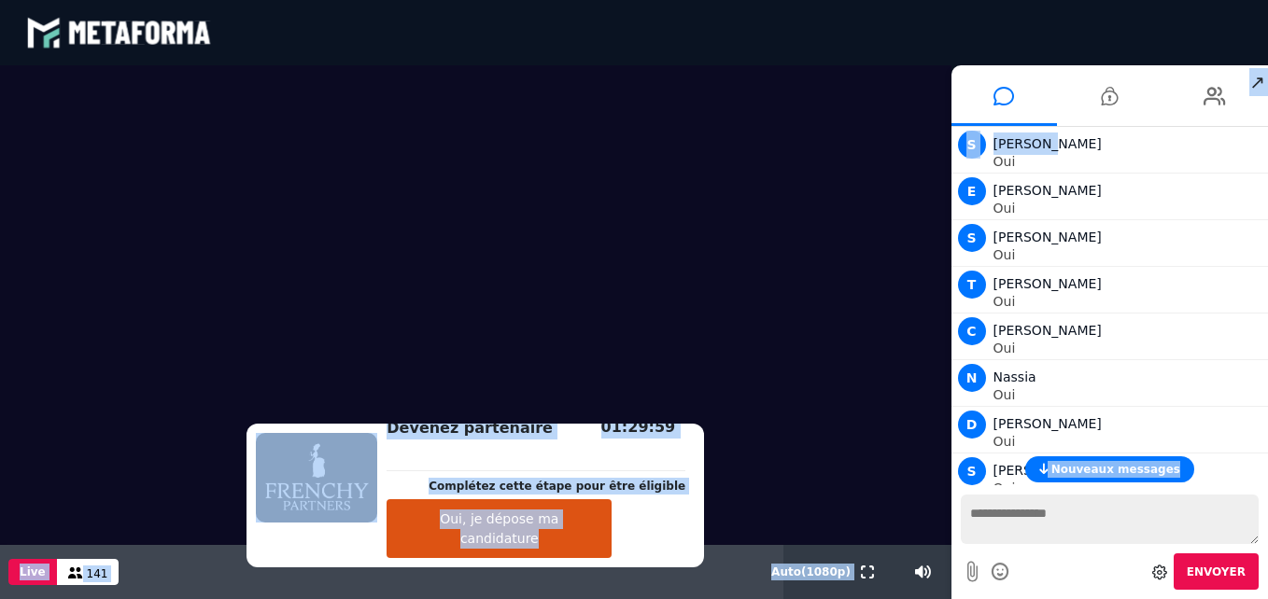  Describe the element at coordinates (97, 574) in the screenshot. I see `span: 141` at that location.